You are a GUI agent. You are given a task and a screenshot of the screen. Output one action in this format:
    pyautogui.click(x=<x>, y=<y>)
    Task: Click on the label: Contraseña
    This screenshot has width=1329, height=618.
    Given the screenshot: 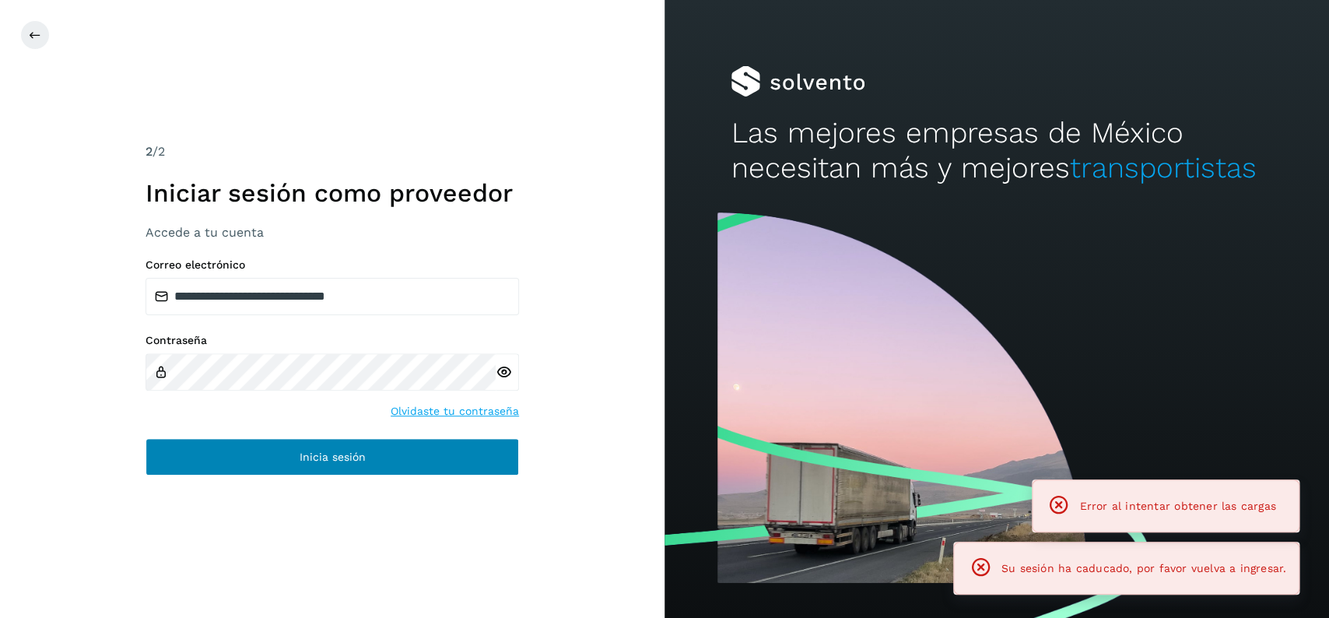 What is the action you would take?
    pyautogui.click(x=332, y=340)
    